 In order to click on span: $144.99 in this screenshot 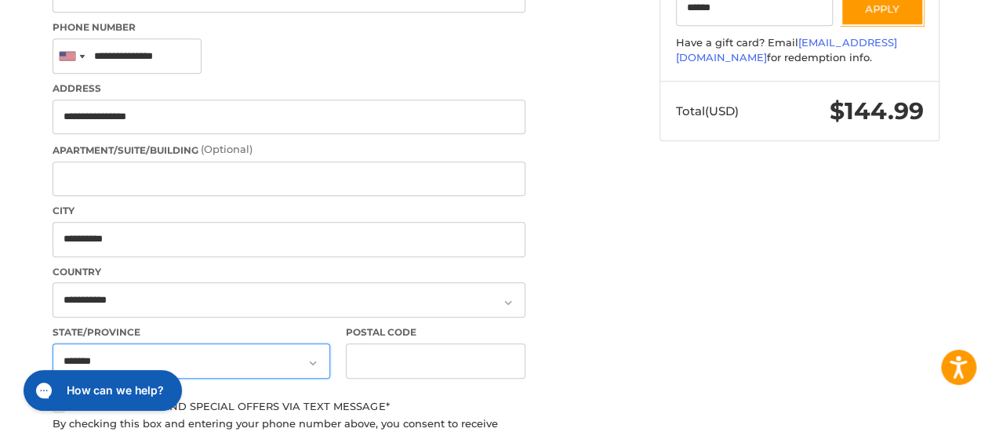, I will do `click(877, 111)`.